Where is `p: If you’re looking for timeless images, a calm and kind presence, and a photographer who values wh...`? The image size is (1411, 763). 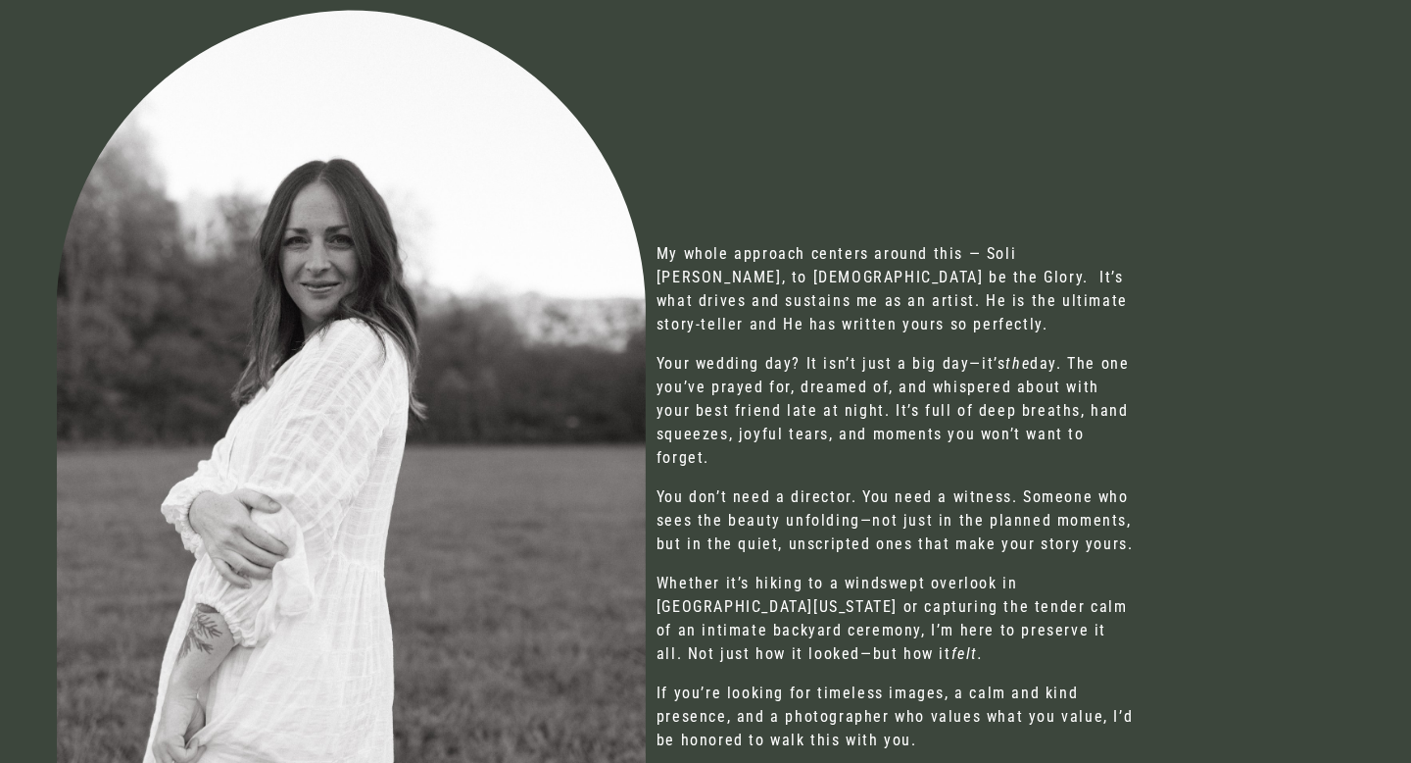
p: If you’re looking for timeless images, a calm and kind presence, and a photographer who values wh... is located at coordinates (897, 717).